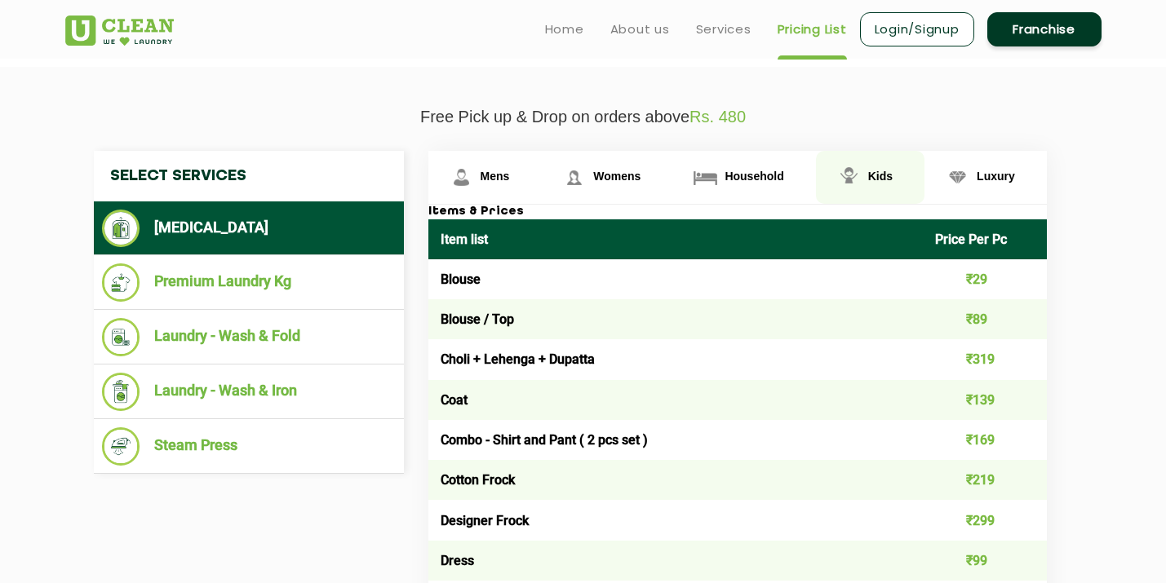 The width and height of the screenshot is (1166, 583). I want to click on td: Coat, so click(676, 400).